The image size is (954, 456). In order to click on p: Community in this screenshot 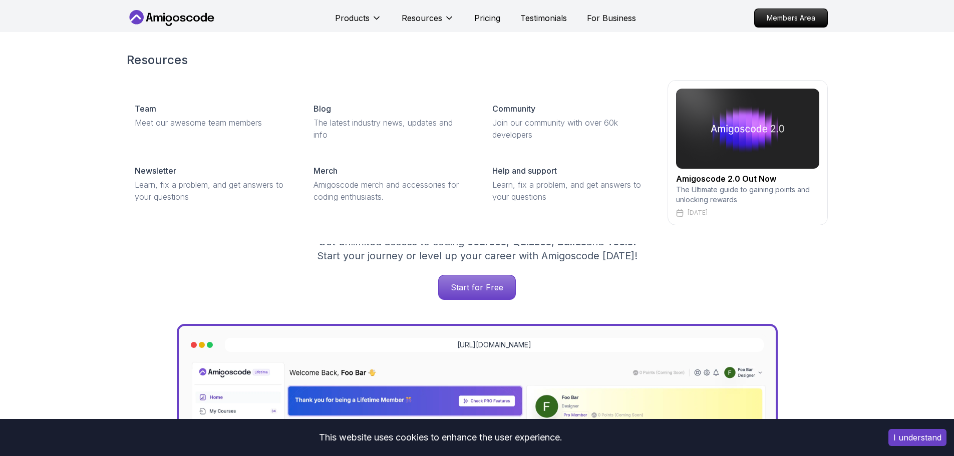, I will do `click(514, 109)`.